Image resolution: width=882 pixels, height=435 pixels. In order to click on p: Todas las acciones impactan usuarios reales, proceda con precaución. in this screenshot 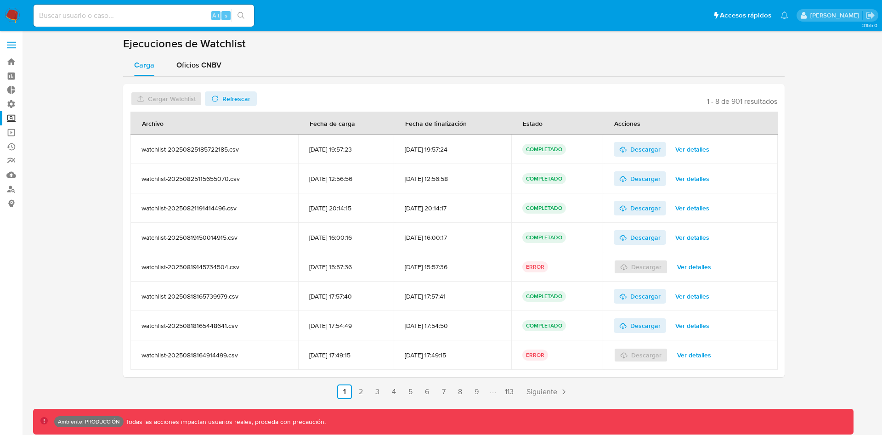, I will do `click(225, 422)`.